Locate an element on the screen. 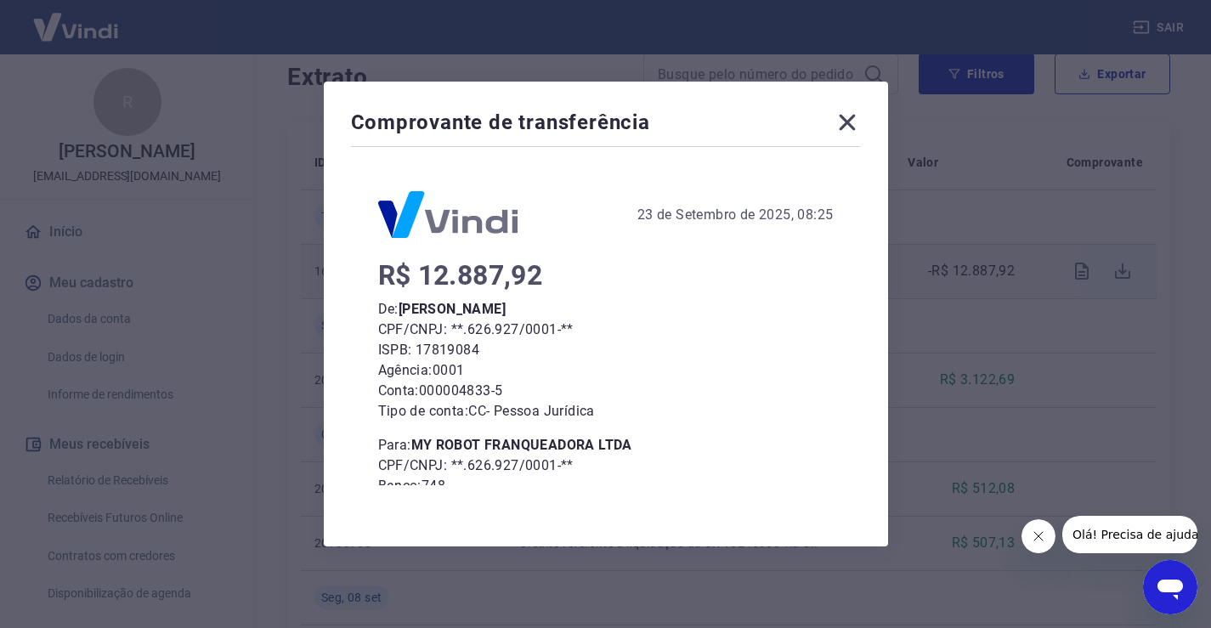 The image size is (1211, 628). p: Conta: 000004833-5 is located at coordinates (606, 391).